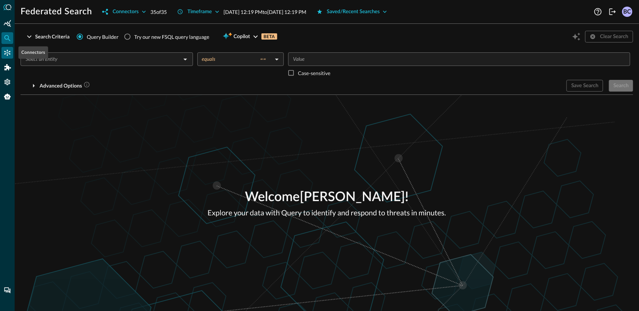 The width and height of the screenshot is (639, 311). I want to click on div: Federated Search, so click(7, 38).